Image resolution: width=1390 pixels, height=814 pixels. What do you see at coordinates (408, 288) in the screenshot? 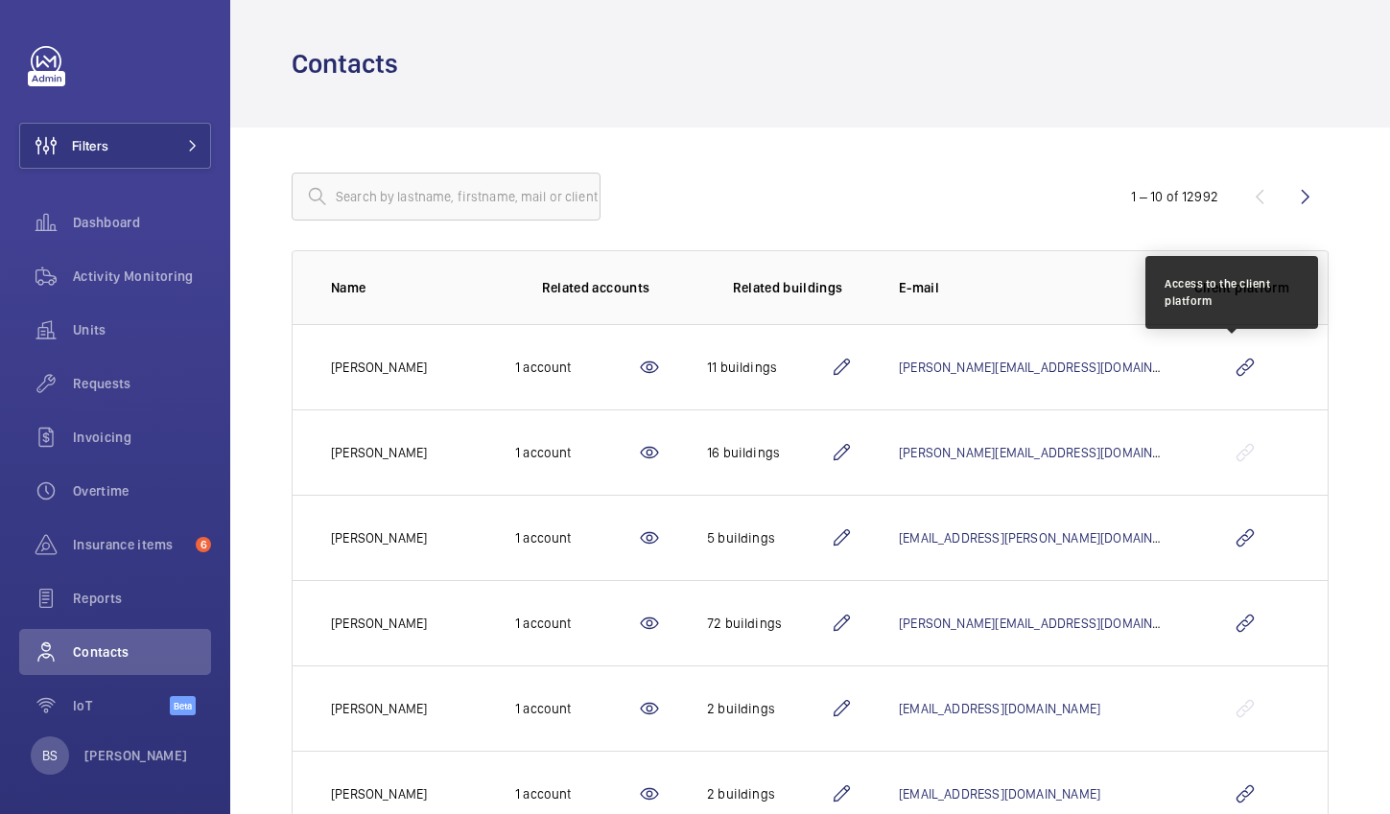
I see `p: Name` at bounding box center [408, 288].